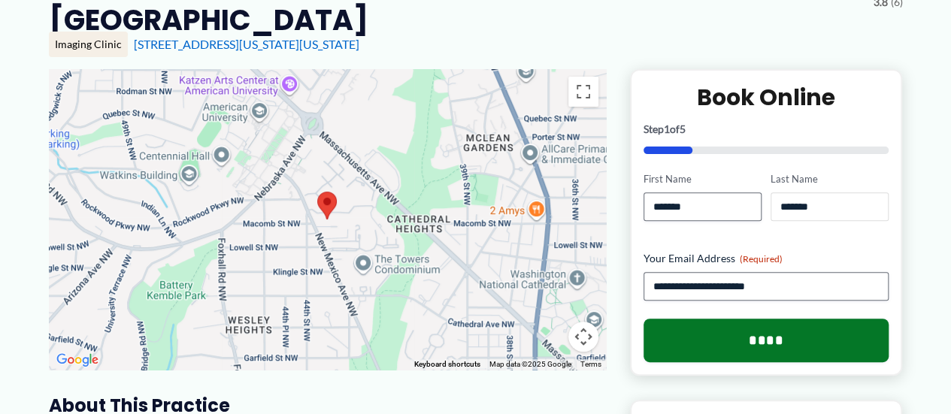 The height and width of the screenshot is (414, 951). What do you see at coordinates (667, 129) in the screenshot?
I see `span: 1` at bounding box center [667, 129].